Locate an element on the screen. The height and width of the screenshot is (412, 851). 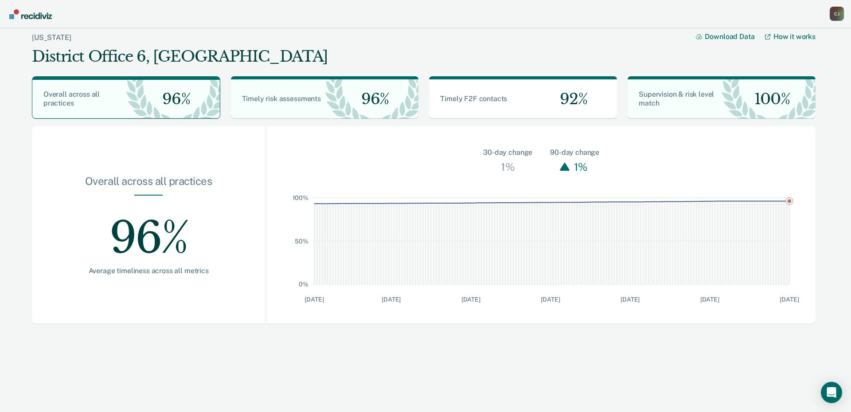
span: Timely risk assessments is located at coordinates (281, 98).